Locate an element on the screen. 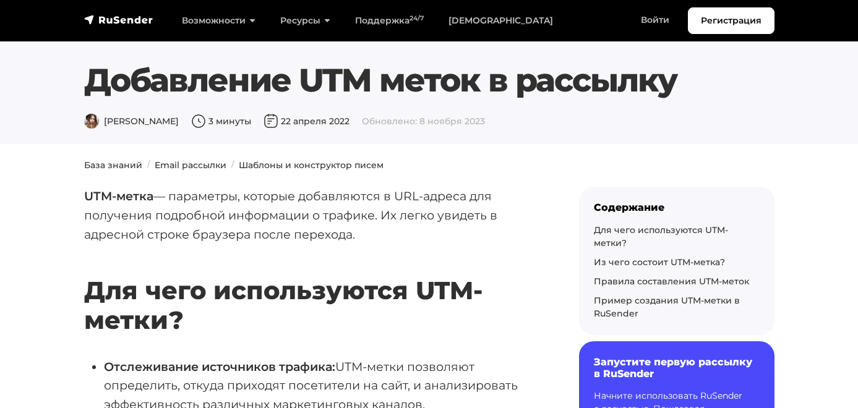  a: Пример создания UTM-метки в RuSender is located at coordinates (667, 307).